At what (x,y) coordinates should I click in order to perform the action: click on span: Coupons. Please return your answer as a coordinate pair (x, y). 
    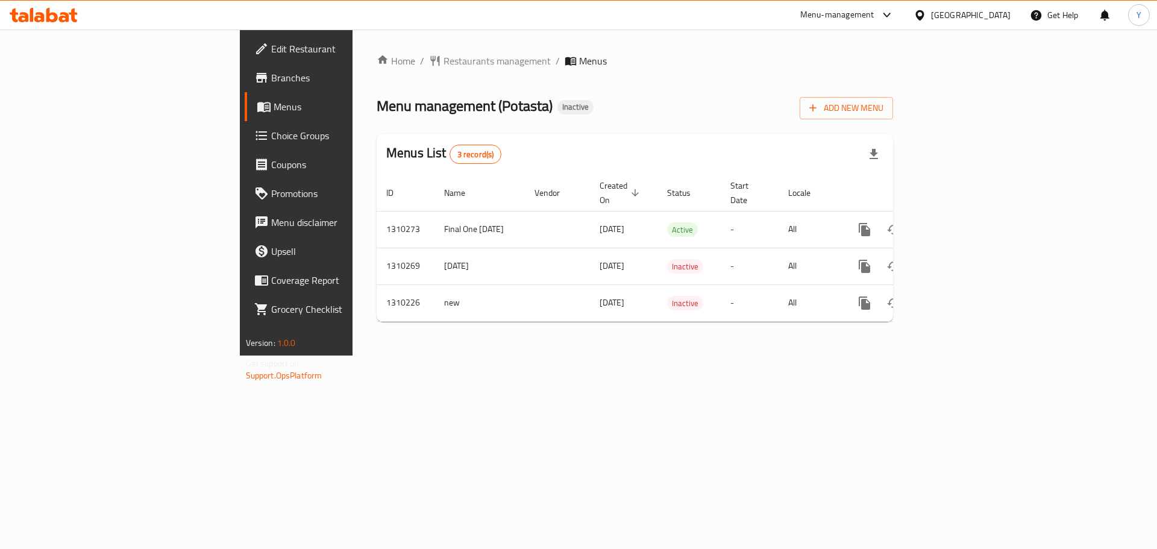
    Looking at the image, I should click on (347, 164).